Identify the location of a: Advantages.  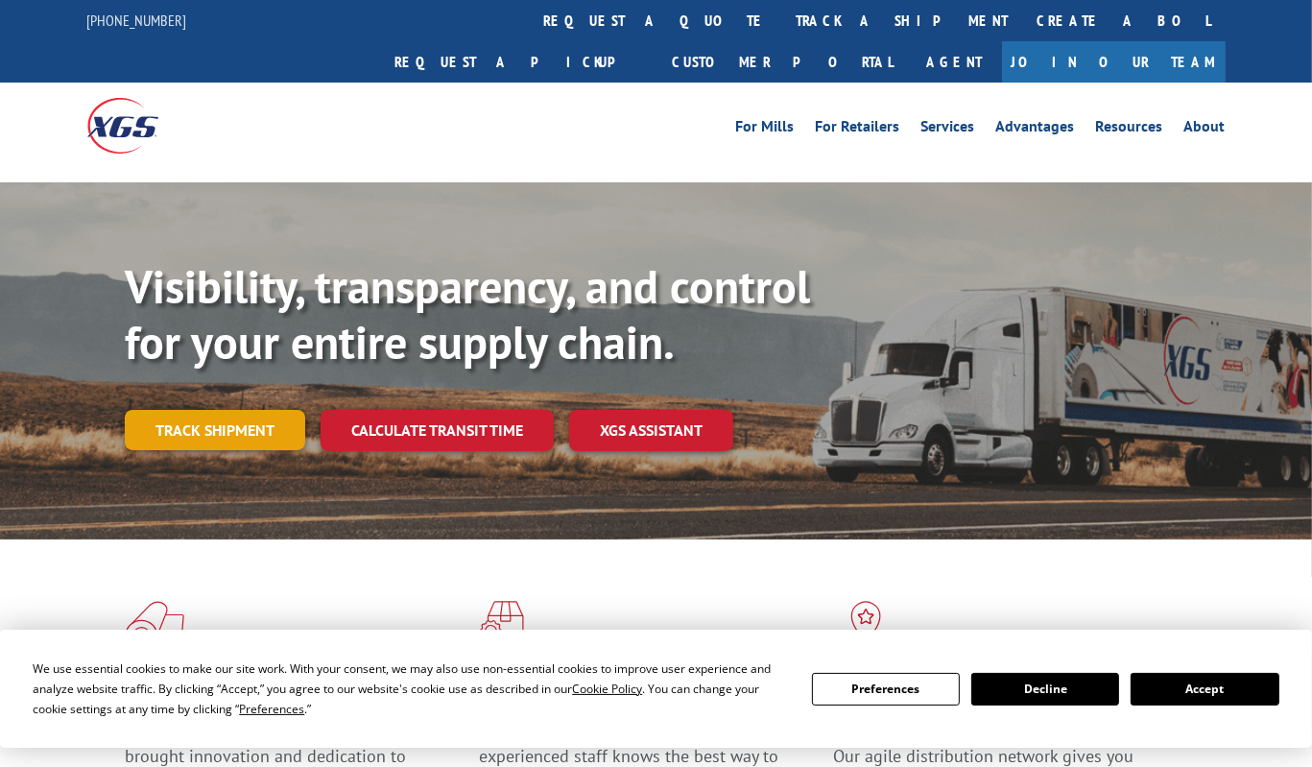
(1035, 130).